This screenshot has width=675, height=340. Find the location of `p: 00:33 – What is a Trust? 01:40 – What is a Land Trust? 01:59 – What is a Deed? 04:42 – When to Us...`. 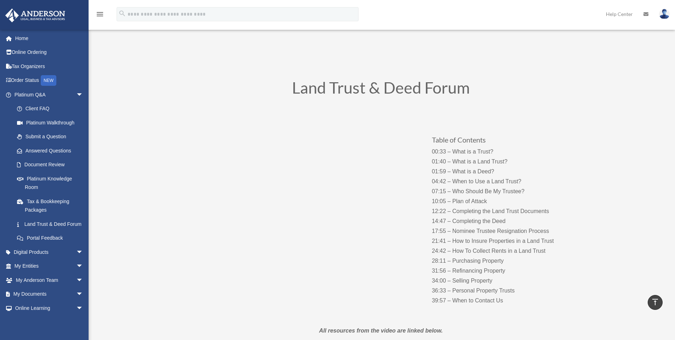

p: 00:33 – What is a Trust? 01:40 – What is a Land Trust? 01:59 – What is a Deed? 04:42 – When to Us... is located at coordinates (502, 226).